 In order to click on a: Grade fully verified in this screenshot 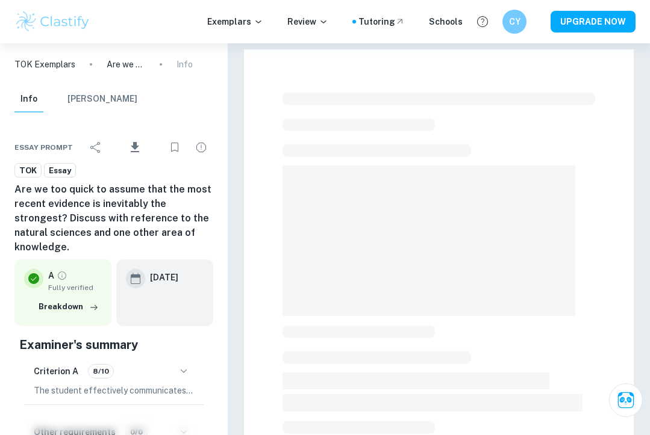, I will do `click(62, 276)`.